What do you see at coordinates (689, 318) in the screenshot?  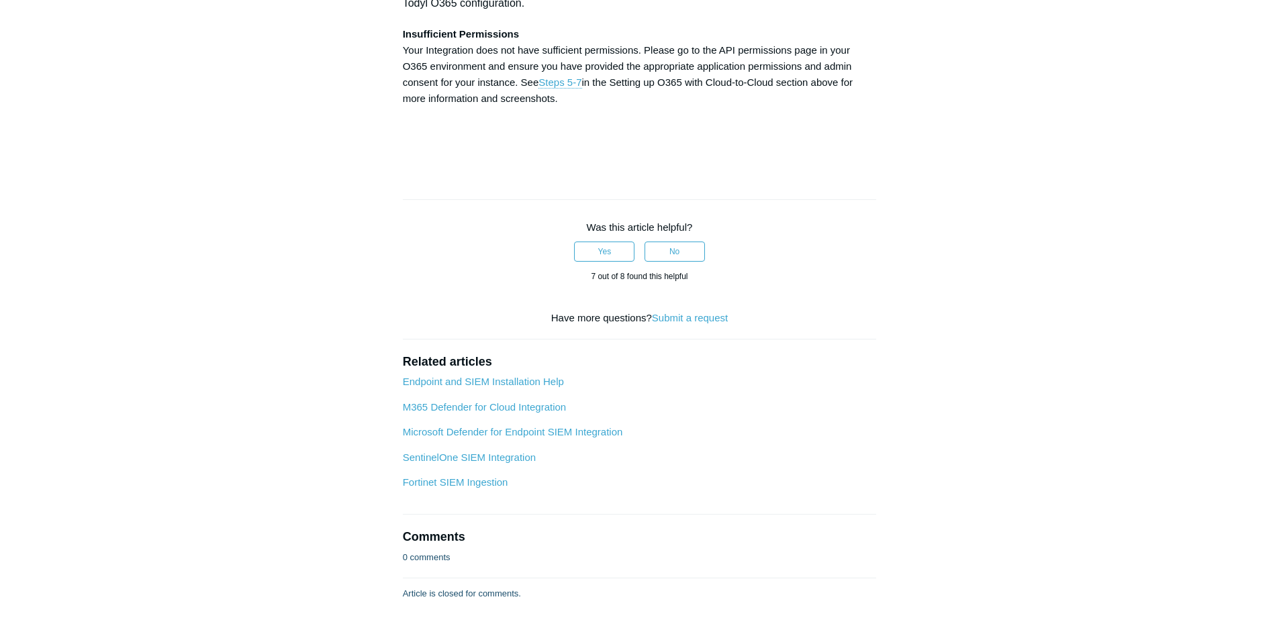 I see `a: Submit a request` at bounding box center [689, 318].